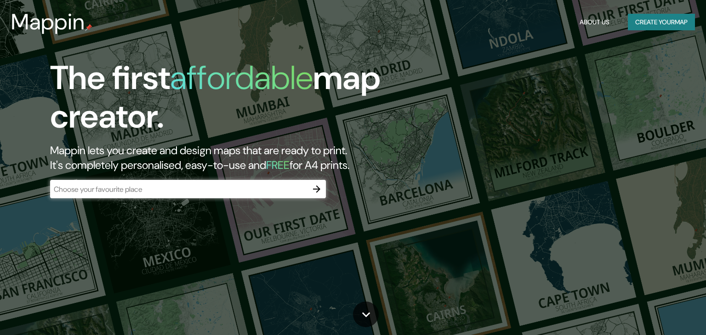 The image size is (706, 335). I want to click on input: Choose your favourite place, so click(179, 189).